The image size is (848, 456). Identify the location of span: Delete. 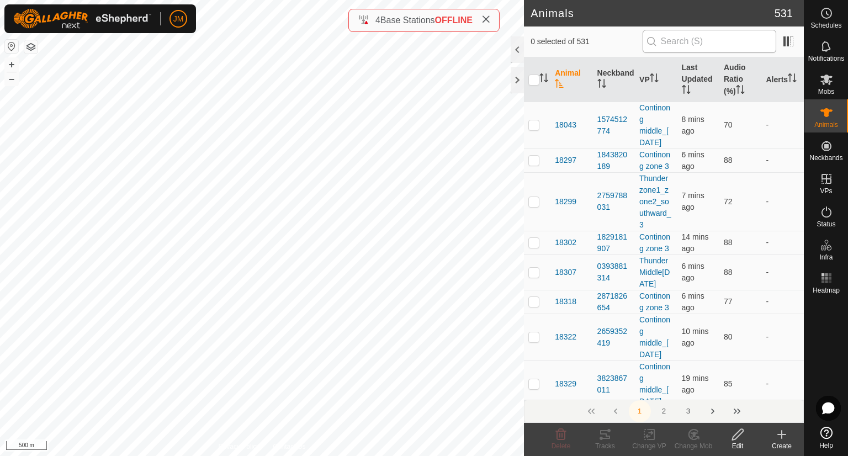
(561, 446).